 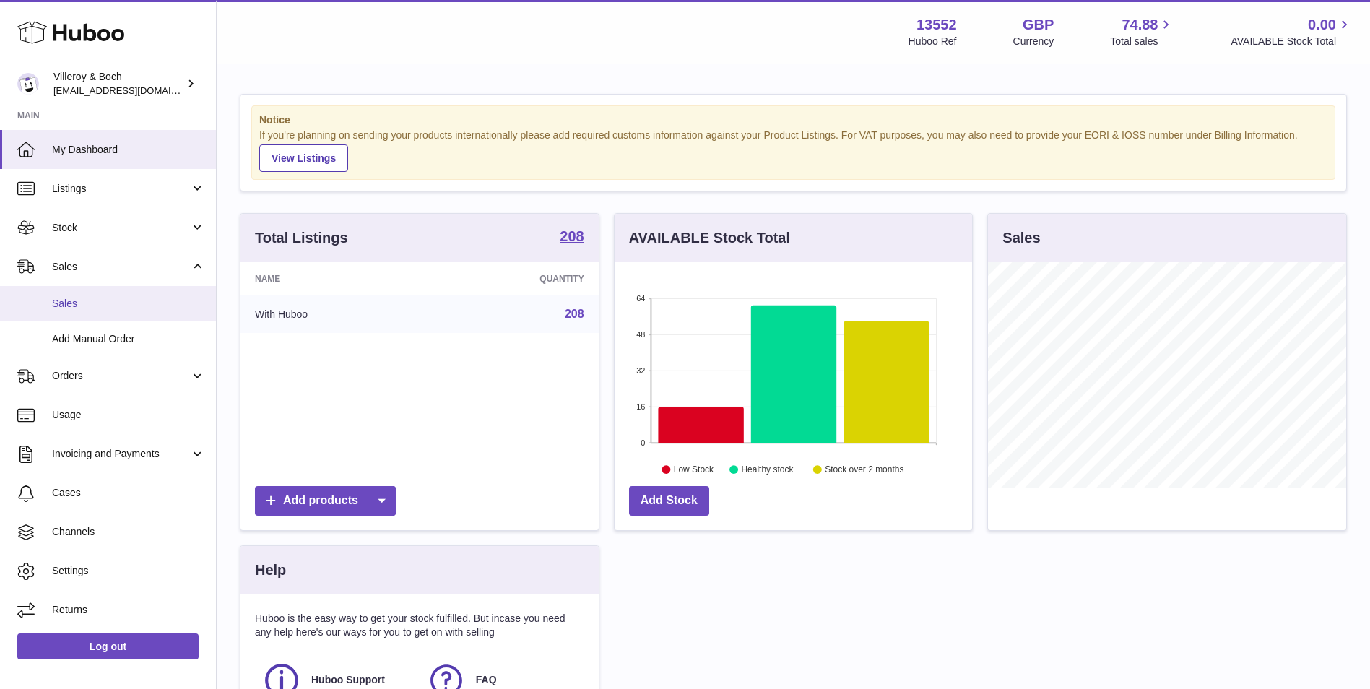 I want to click on strong: GBP, so click(x=1038, y=25).